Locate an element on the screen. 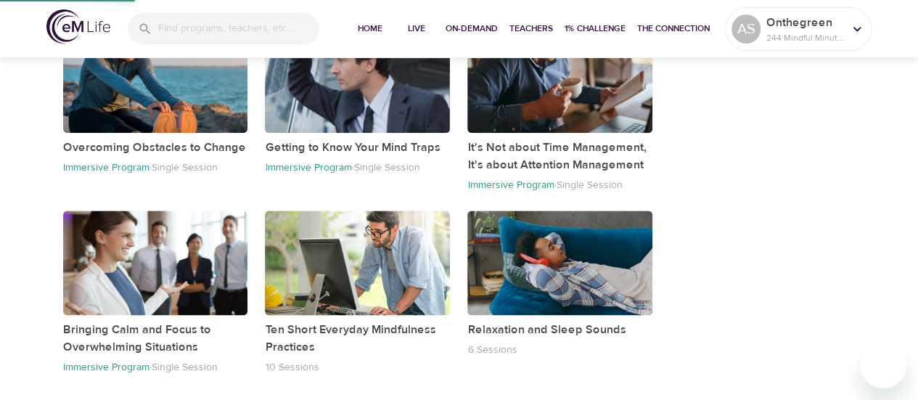 This screenshot has width=918, height=400. p: Getting to Know Your Mind Traps is located at coordinates (357, 147).